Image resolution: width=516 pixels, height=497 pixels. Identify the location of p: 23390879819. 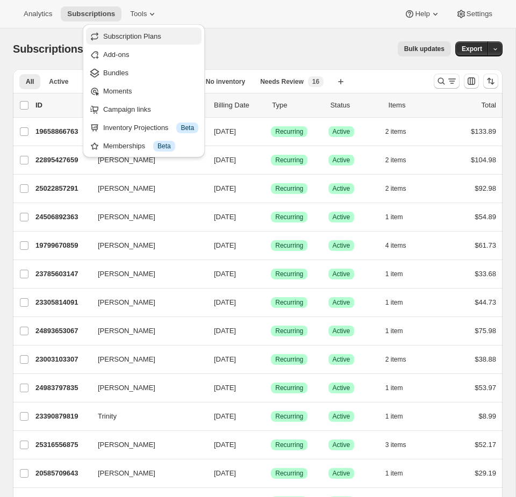
(62, 417).